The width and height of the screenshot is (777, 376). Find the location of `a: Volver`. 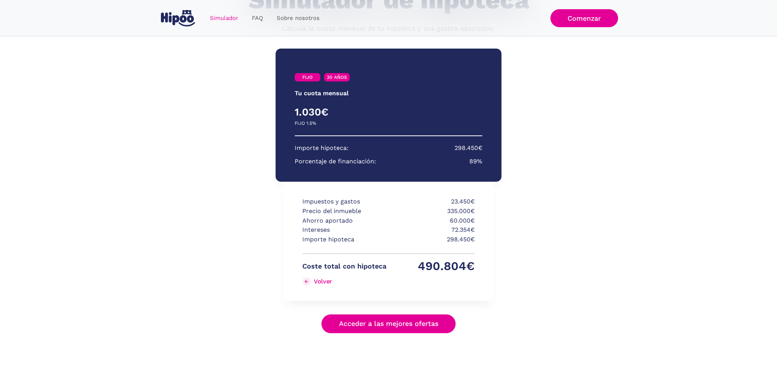

a: Volver is located at coordinates (344, 281).